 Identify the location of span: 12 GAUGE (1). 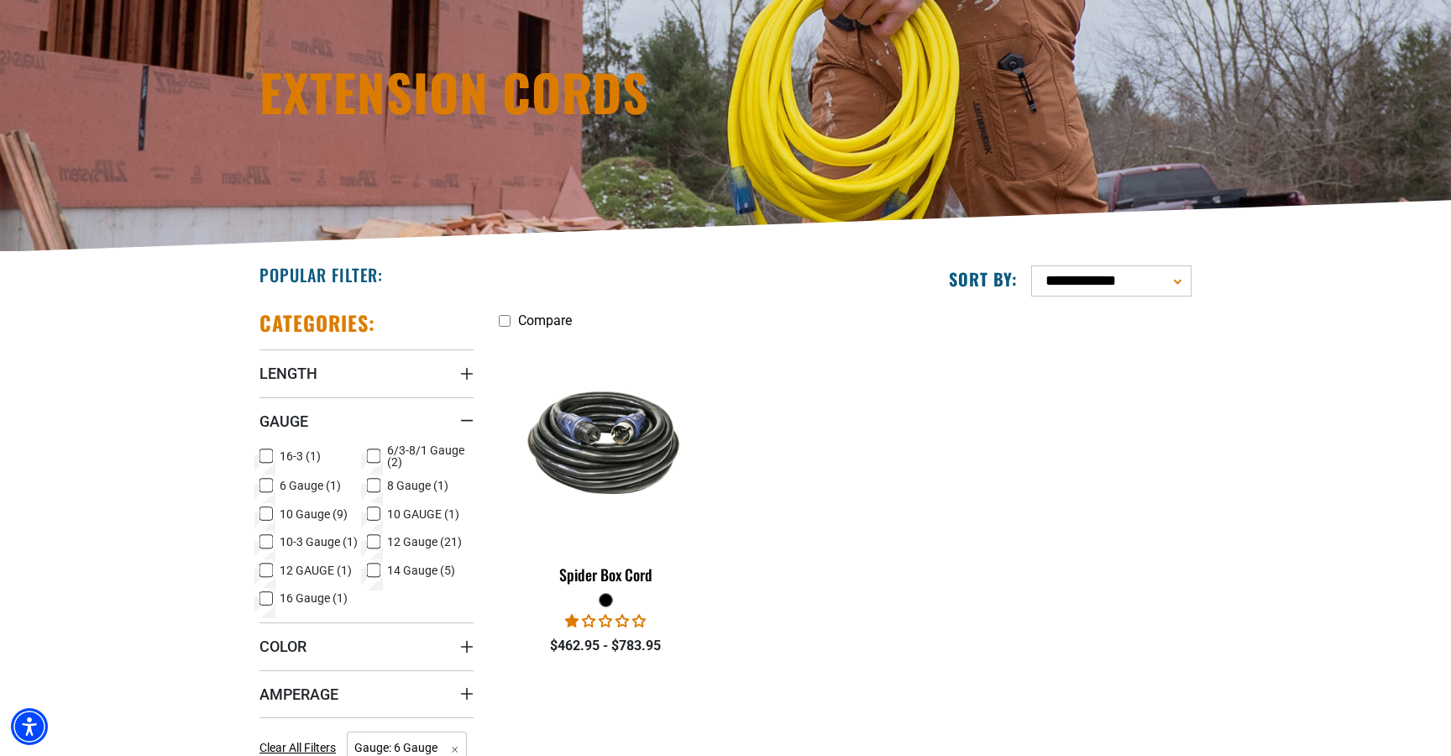
(316, 570).